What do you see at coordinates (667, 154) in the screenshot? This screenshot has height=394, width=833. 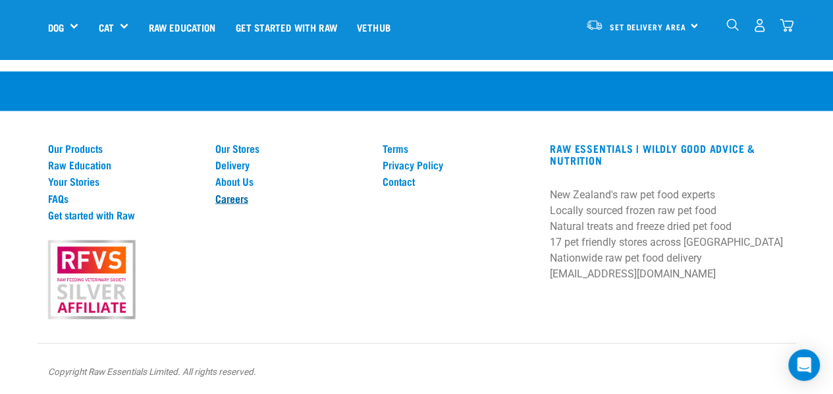 I see `h3: RAW ESSENTIALS | Wildly Good Advice & Nutrition` at bounding box center [667, 154].